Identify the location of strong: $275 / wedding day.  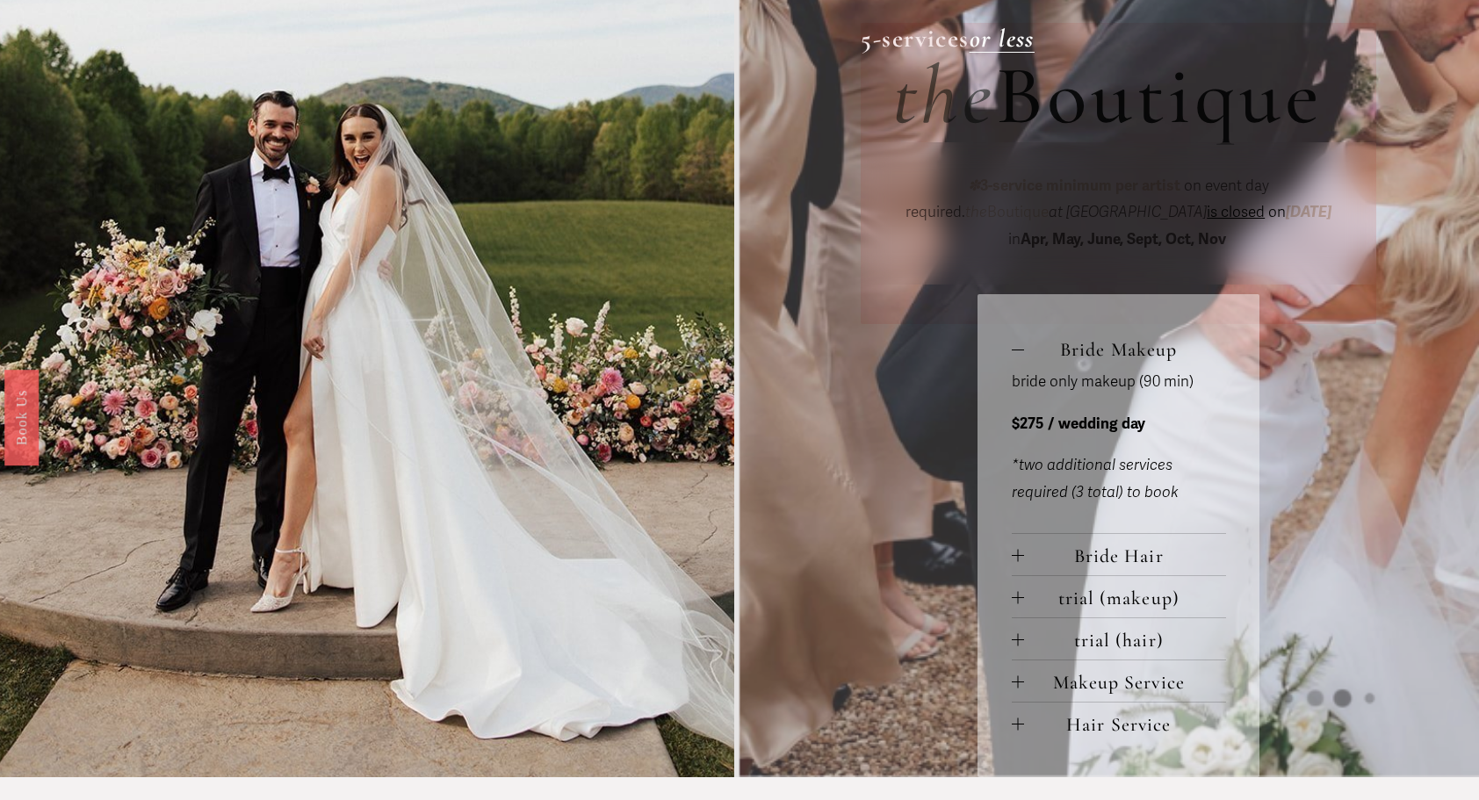
(1078, 423).